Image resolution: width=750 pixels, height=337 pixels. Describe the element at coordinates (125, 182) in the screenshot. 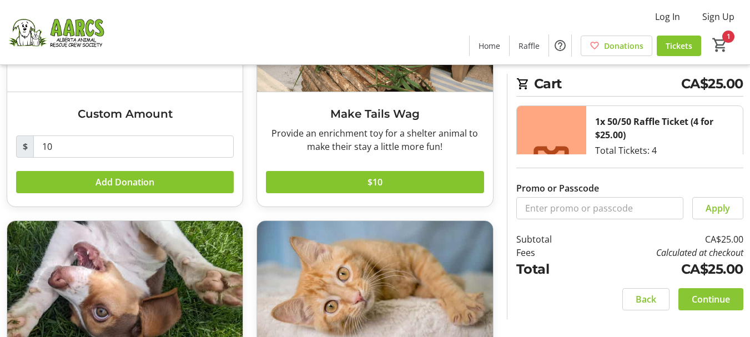

I see `button: Add Donation` at that location.